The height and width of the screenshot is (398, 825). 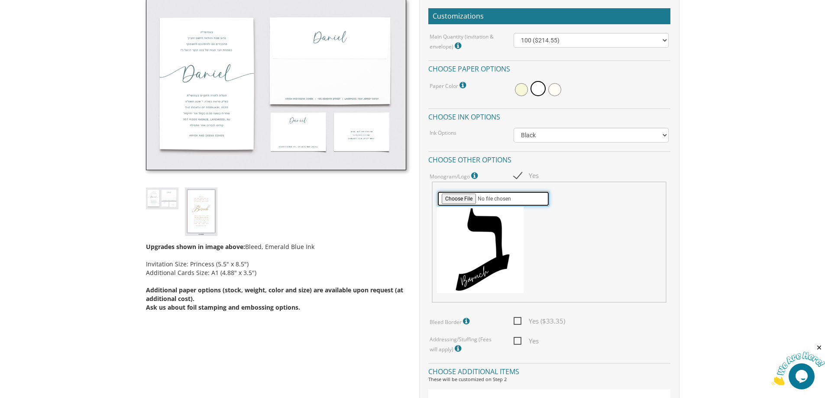 What do you see at coordinates (449, 85) in the screenshot?
I see `label: Paper Color` at bounding box center [449, 85].